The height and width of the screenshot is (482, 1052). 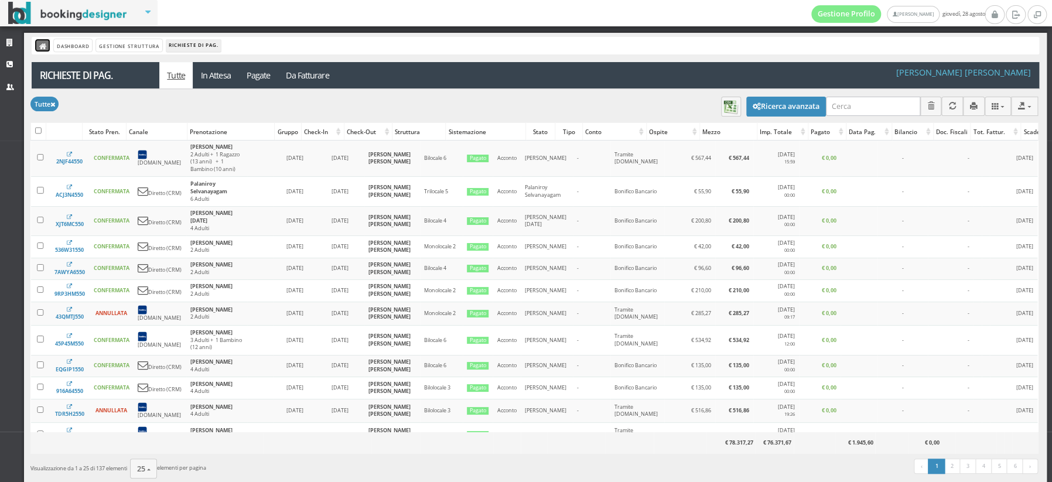 What do you see at coordinates (70, 221) in the screenshot?
I see `a: XJT6MC550` at bounding box center [70, 221].